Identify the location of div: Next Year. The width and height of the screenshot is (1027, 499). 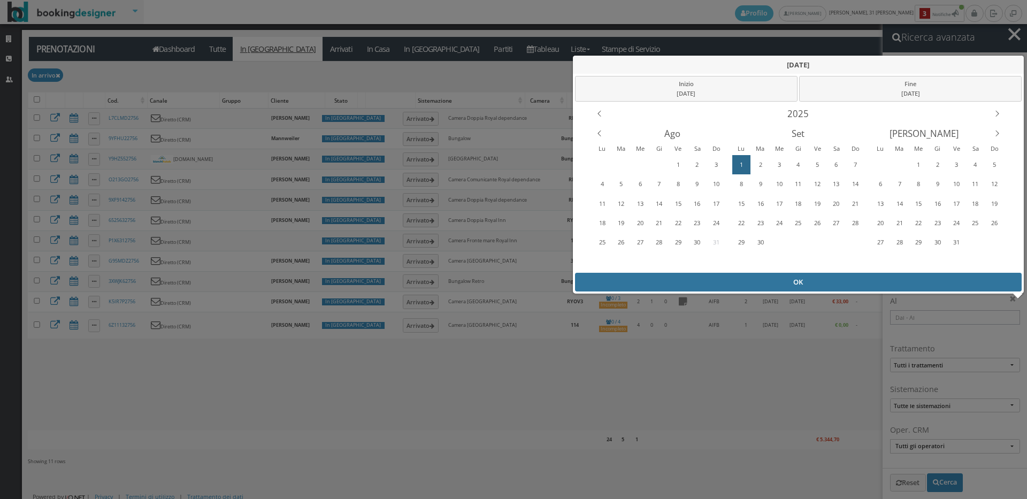
(997, 113).